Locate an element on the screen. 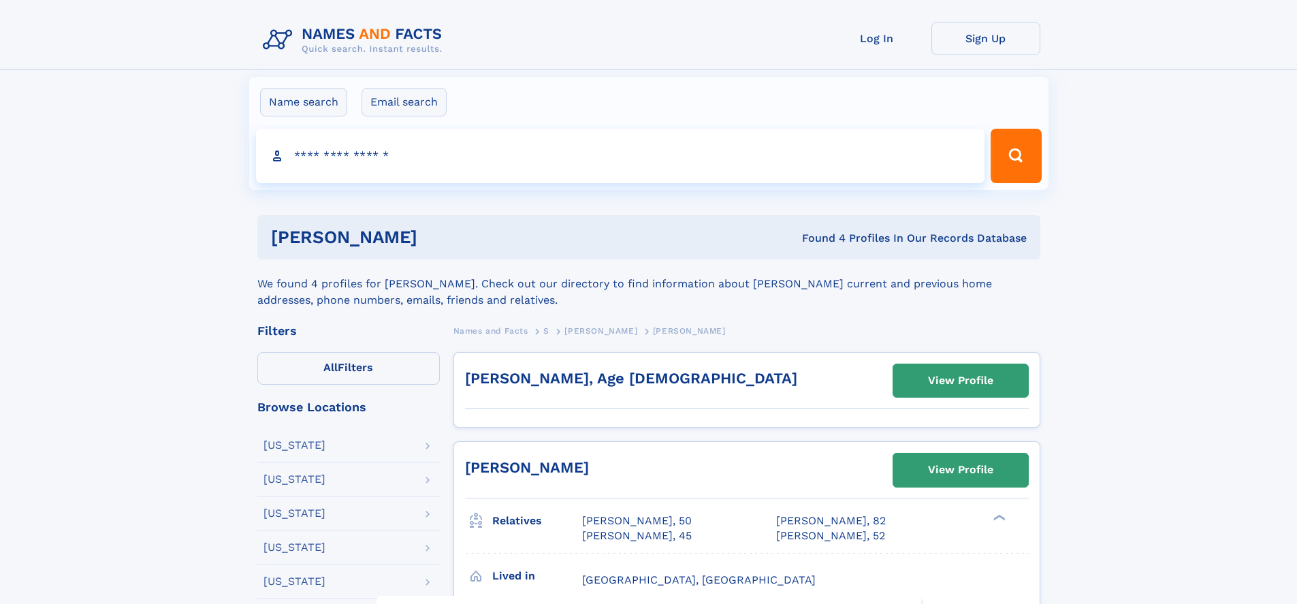 The width and height of the screenshot is (1297, 604). span: All is located at coordinates (330, 367).